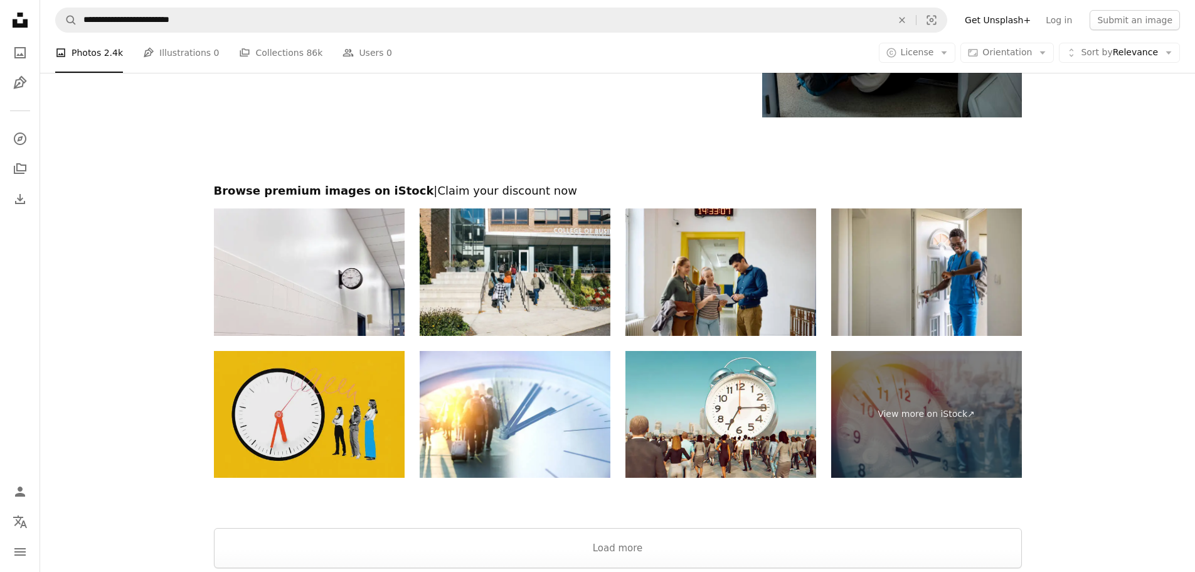  Describe the element at coordinates (1007, 52) in the screenshot. I see `span: Orientation` at that location.